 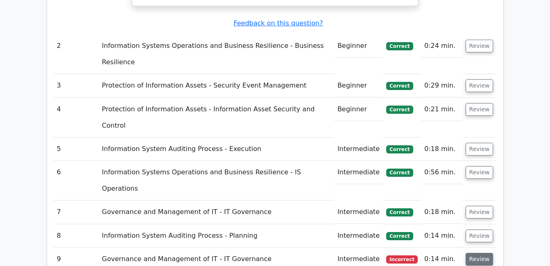 What do you see at coordinates (442, 86) in the screenshot?
I see `td: 0:29 min.` at bounding box center [442, 86].